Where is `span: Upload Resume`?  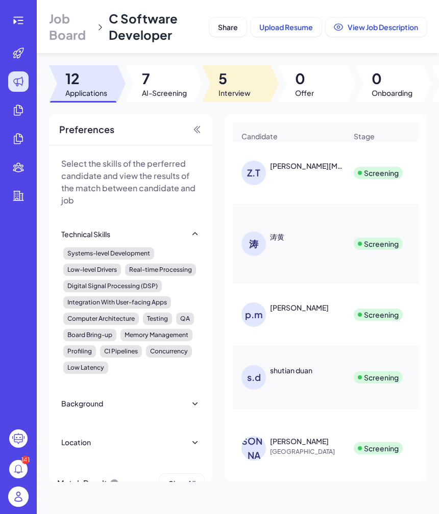 span: Upload Resume is located at coordinates (286, 27).